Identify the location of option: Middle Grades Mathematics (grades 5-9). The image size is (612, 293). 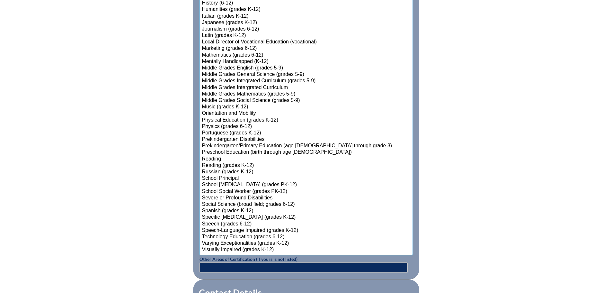
(306, 94).